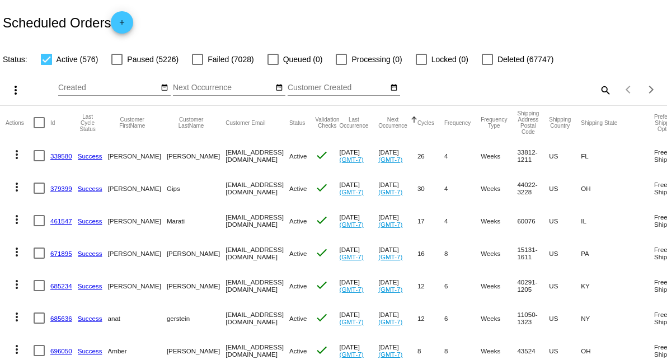 The width and height of the screenshot is (667, 364). What do you see at coordinates (122, 25) in the screenshot?
I see `mat-icon: add` at bounding box center [122, 25].